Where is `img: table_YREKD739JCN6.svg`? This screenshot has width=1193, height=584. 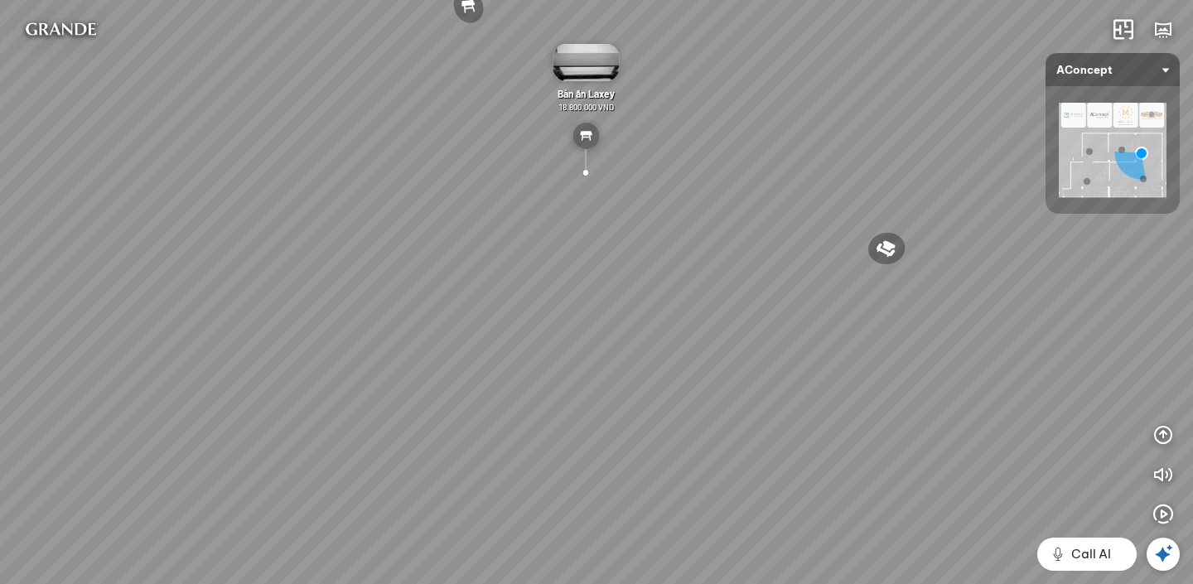
img: table_YREKD739JCN6.svg is located at coordinates (586, 136).